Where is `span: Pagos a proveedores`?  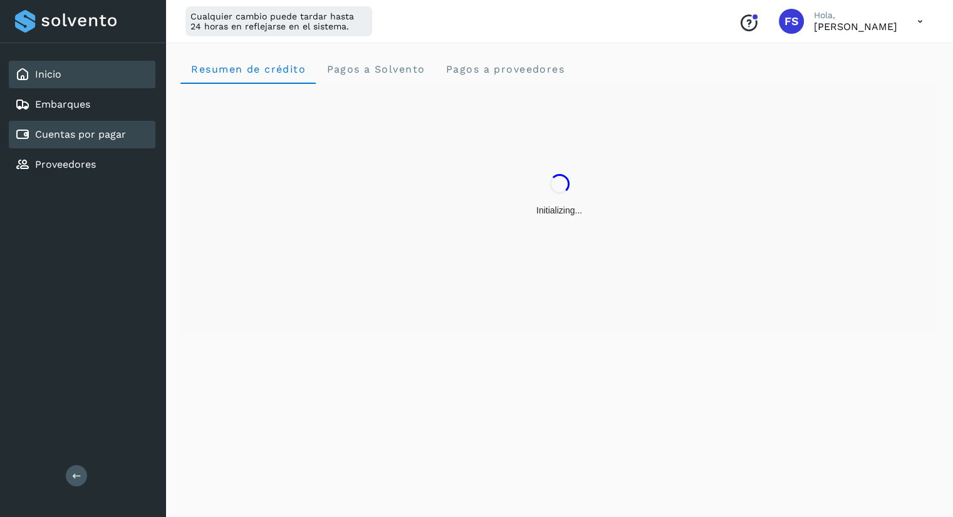 span: Pagos a proveedores is located at coordinates (504, 69).